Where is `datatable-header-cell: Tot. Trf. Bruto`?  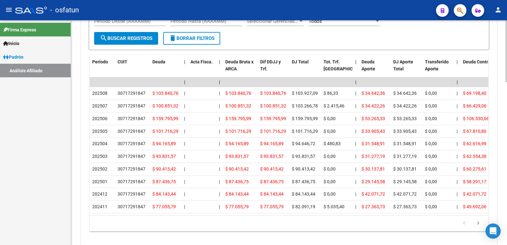 datatable-header-cell: Tot. Trf. Bruto is located at coordinates (337, 69).